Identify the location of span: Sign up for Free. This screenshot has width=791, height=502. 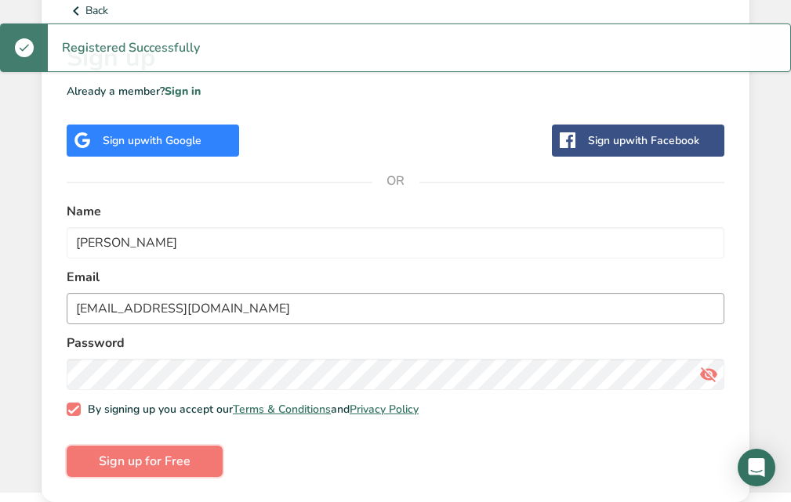
(144, 462).